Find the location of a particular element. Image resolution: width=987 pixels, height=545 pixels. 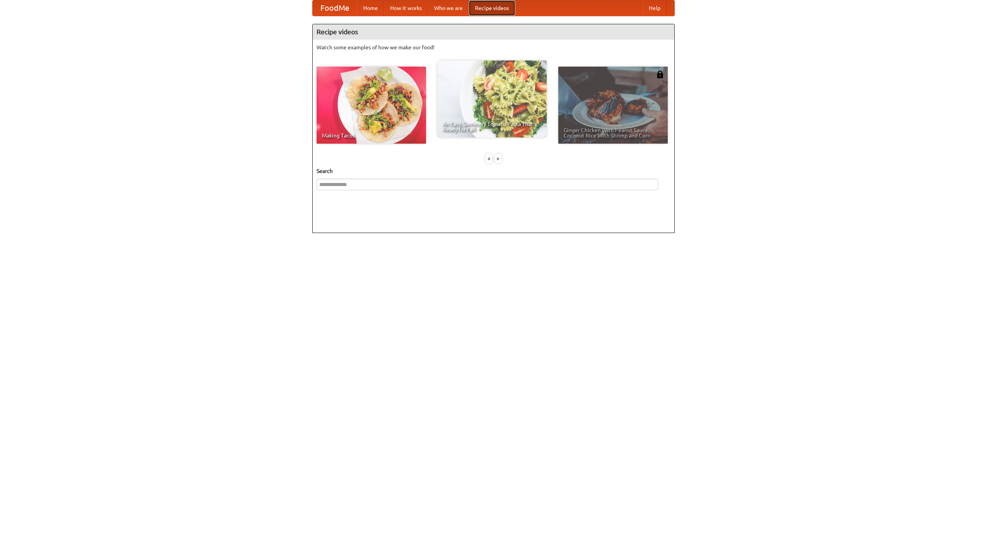

a: An Easy, Summery Tomato Pasta That's Ready for Fall is located at coordinates (492, 99).